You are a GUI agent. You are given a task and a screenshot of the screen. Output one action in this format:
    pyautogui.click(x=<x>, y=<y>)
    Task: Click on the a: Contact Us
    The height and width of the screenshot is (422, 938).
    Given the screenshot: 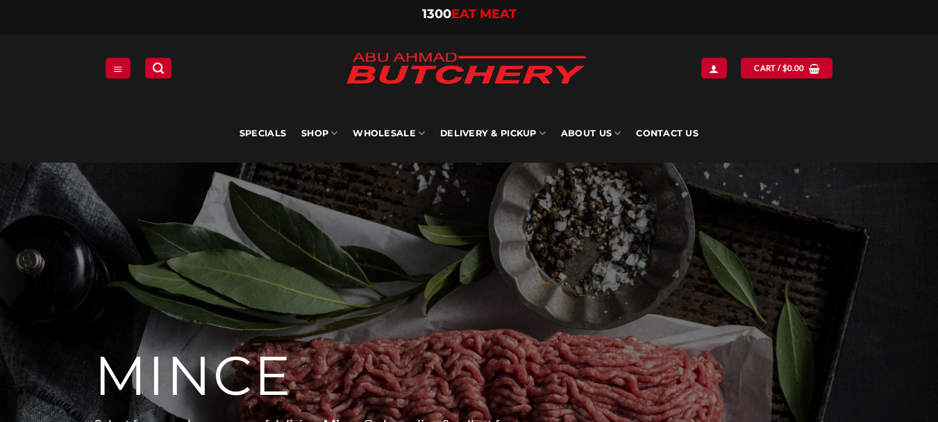 What is the action you would take?
    pyautogui.click(x=668, y=133)
    